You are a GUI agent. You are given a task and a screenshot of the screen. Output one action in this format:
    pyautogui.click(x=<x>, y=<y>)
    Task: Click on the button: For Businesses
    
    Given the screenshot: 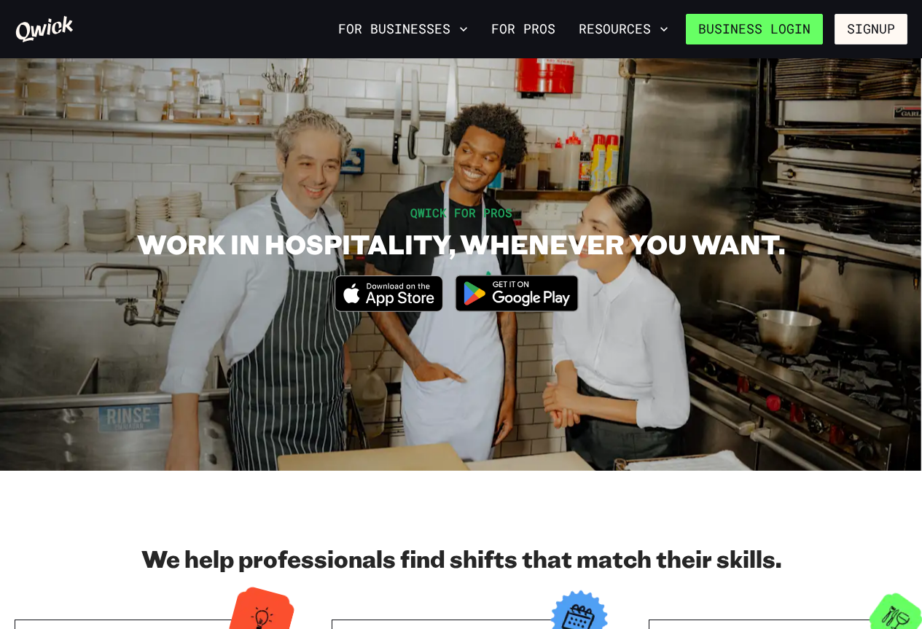 What is the action you would take?
    pyautogui.click(x=403, y=29)
    